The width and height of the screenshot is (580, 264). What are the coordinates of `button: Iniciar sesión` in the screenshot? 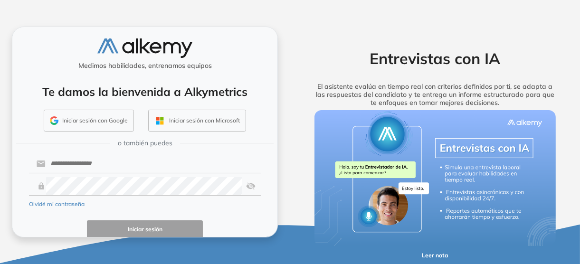 It's located at (145, 229).